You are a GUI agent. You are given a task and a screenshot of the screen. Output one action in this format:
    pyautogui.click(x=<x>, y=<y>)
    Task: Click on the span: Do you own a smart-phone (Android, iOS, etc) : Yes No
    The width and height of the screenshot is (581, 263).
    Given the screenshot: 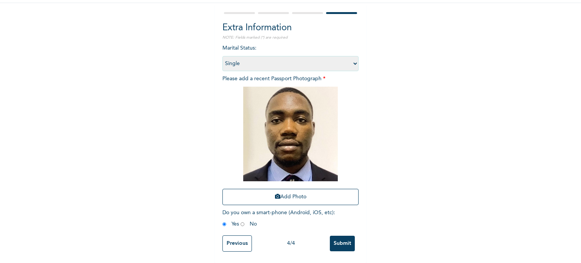 What is the action you would take?
    pyautogui.click(x=279, y=218)
    